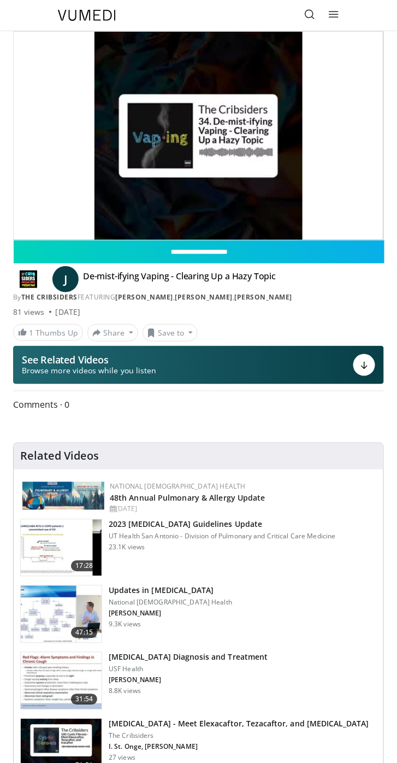 Image resolution: width=397 pixels, height=763 pixels. I want to click on span: 1, so click(31, 332).